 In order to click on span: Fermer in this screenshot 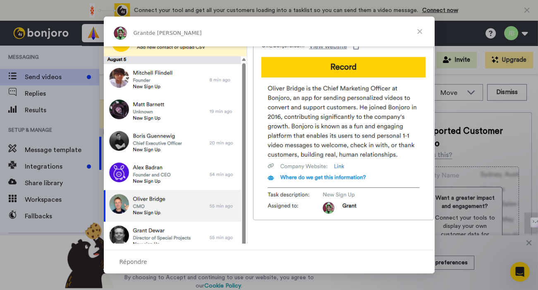, I will do `click(420, 31)`.